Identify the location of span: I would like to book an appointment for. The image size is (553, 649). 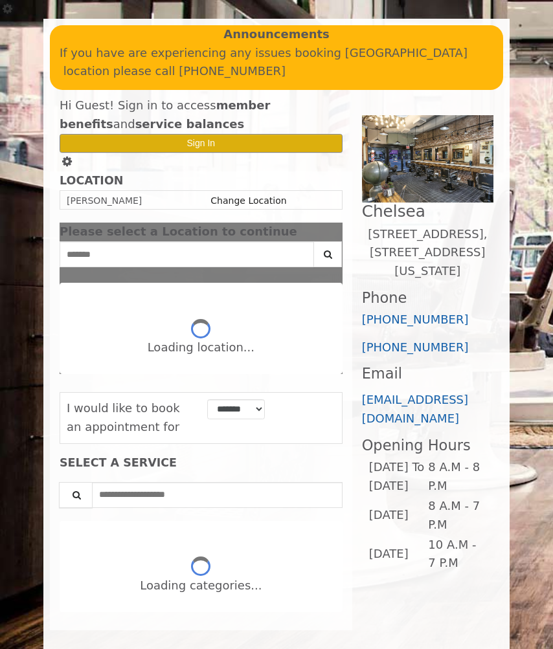
(123, 418).